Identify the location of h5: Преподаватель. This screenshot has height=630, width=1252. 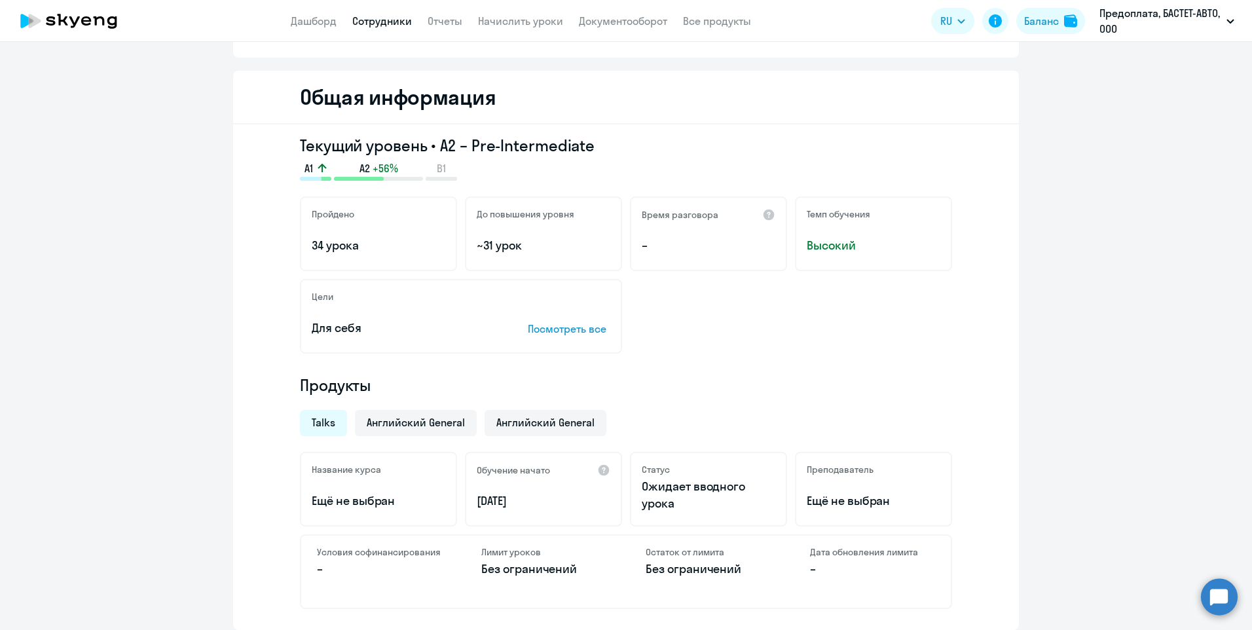
(840, 470).